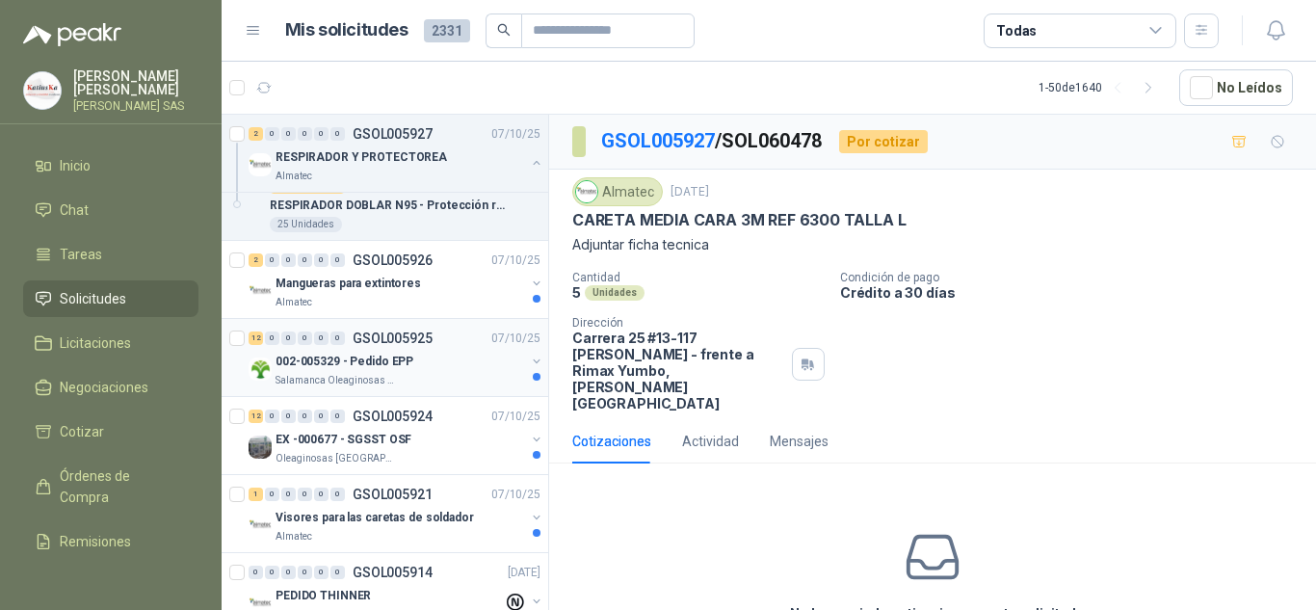  Describe the element at coordinates (119, 486) in the screenshot. I see `span: Órdenes de Compra` at that location.